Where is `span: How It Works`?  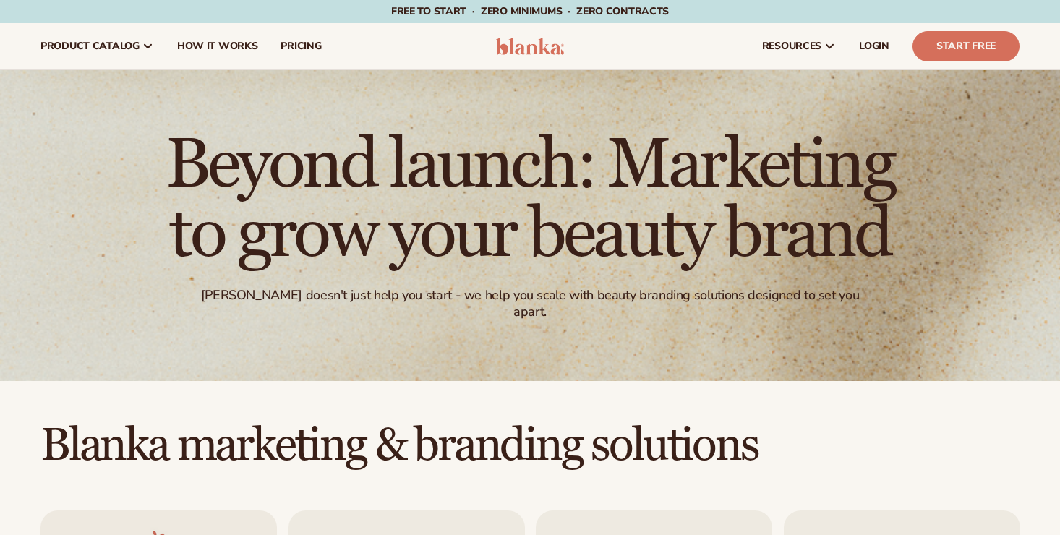
span: How It Works is located at coordinates (218, 46).